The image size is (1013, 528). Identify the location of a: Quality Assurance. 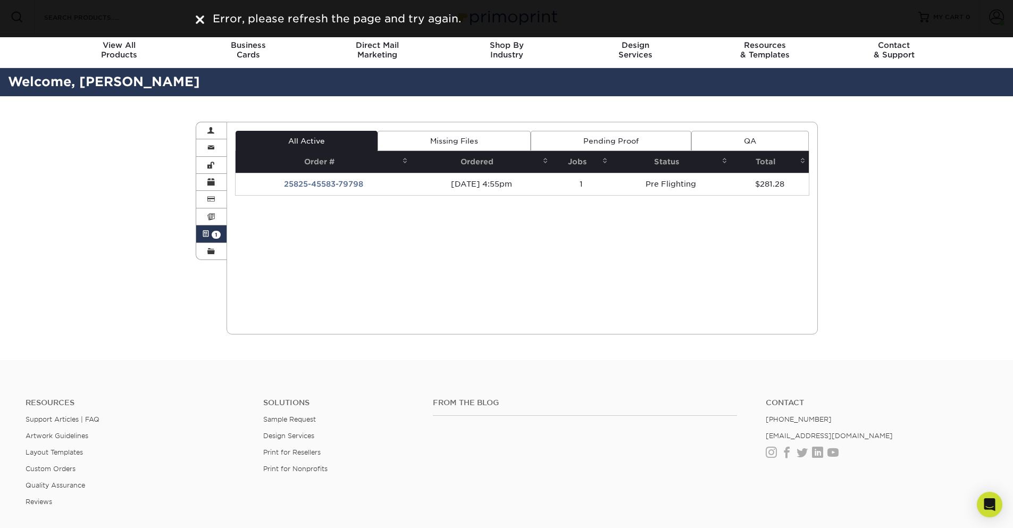
(55, 485).